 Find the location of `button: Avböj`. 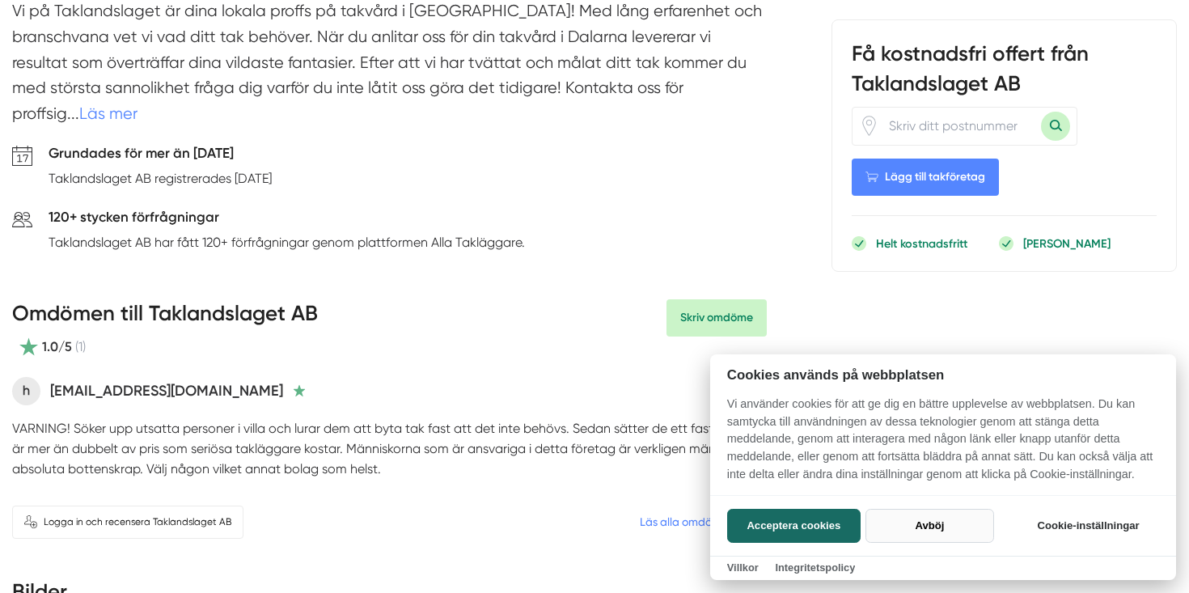

button: Avböj is located at coordinates (929, 526).